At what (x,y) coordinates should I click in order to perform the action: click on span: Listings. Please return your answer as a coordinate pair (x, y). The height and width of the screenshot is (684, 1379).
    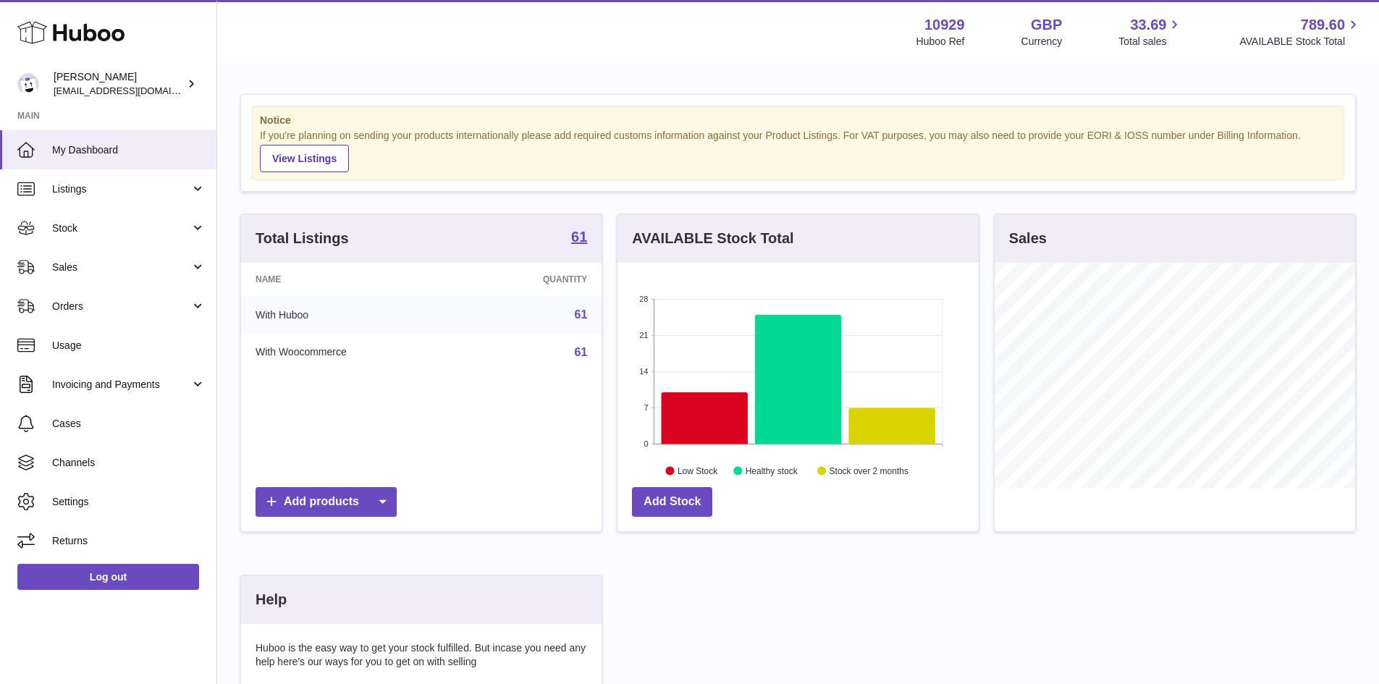
    Looking at the image, I should click on (121, 189).